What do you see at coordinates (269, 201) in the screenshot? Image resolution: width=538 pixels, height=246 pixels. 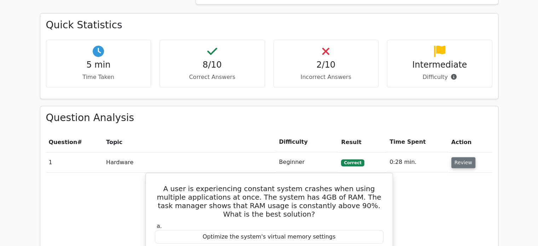 I see `h5: A user is experiencing constant system crashes when using multiple applications at once. The syst...` at bounding box center [269, 201].